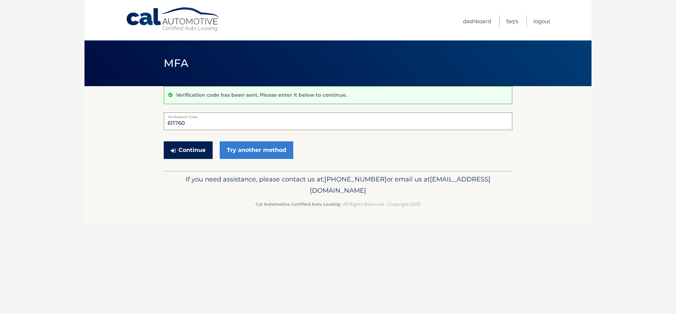 The image size is (676, 314). I want to click on p: Verification code has been sent. Please enter it below to continue., so click(261, 95).